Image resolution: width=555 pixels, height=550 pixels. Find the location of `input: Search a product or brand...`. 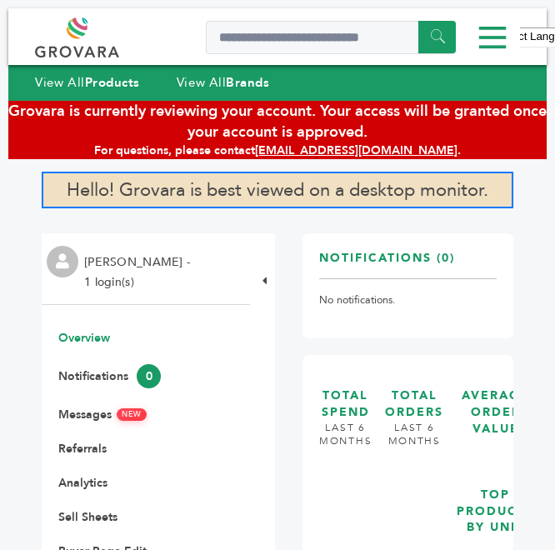

input: Search a product or brand... is located at coordinates (331, 38).